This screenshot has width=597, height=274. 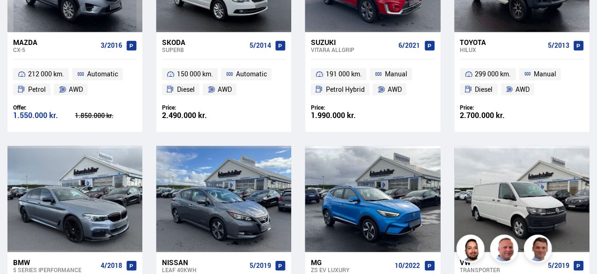 What do you see at coordinates (111, 45) in the screenshot?
I see `span: 3/2016` at bounding box center [111, 45].